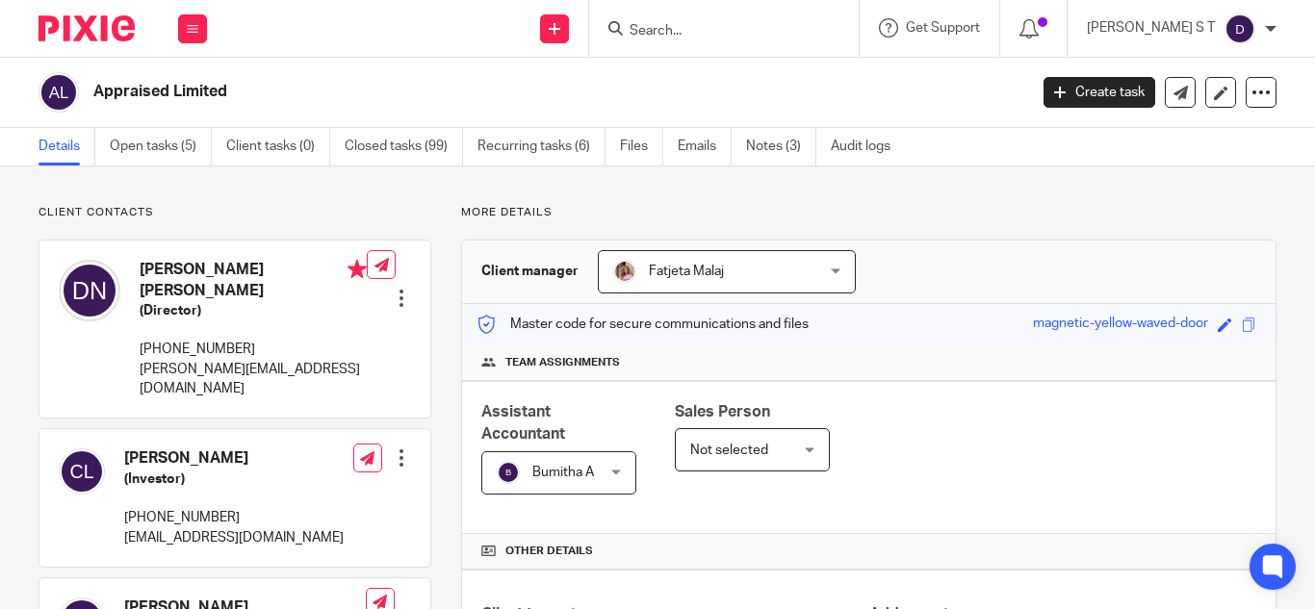  I want to click on span: Not selected, so click(729, 450).